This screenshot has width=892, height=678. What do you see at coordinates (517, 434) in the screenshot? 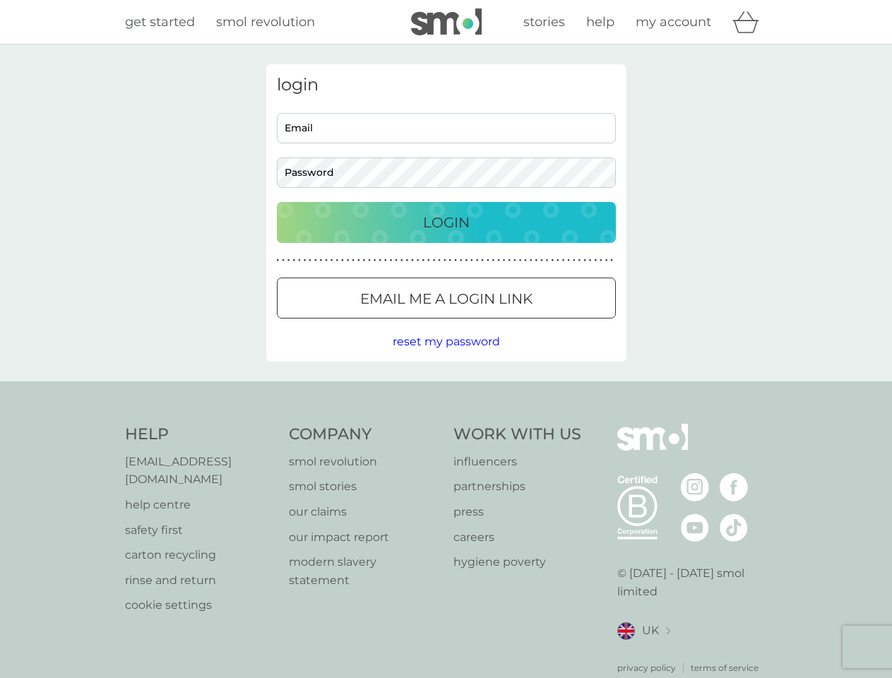
I see `h4: Work With Us` at bounding box center [517, 434].